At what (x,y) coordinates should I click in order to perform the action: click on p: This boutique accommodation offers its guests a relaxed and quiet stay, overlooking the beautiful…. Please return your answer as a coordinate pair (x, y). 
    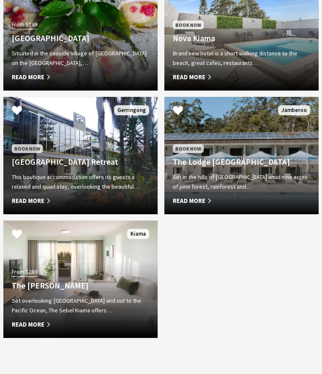
    Looking at the image, I should click on (80, 181).